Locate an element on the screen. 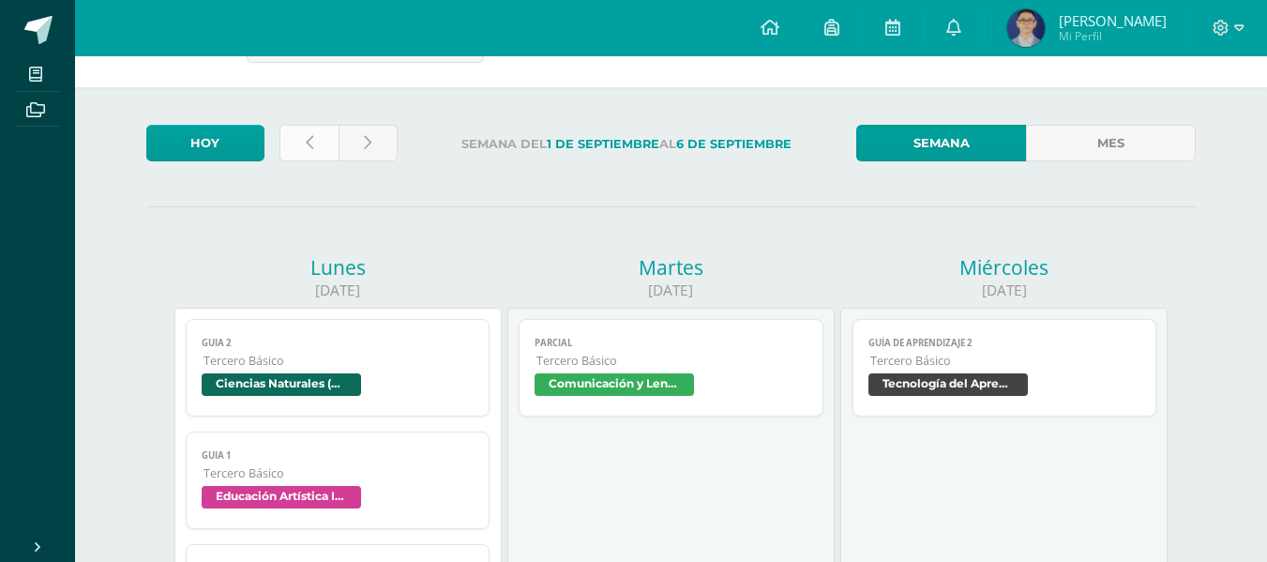 Image resolution: width=1267 pixels, height=562 pixels. a: Mes is located at coordinates (1110, 143).